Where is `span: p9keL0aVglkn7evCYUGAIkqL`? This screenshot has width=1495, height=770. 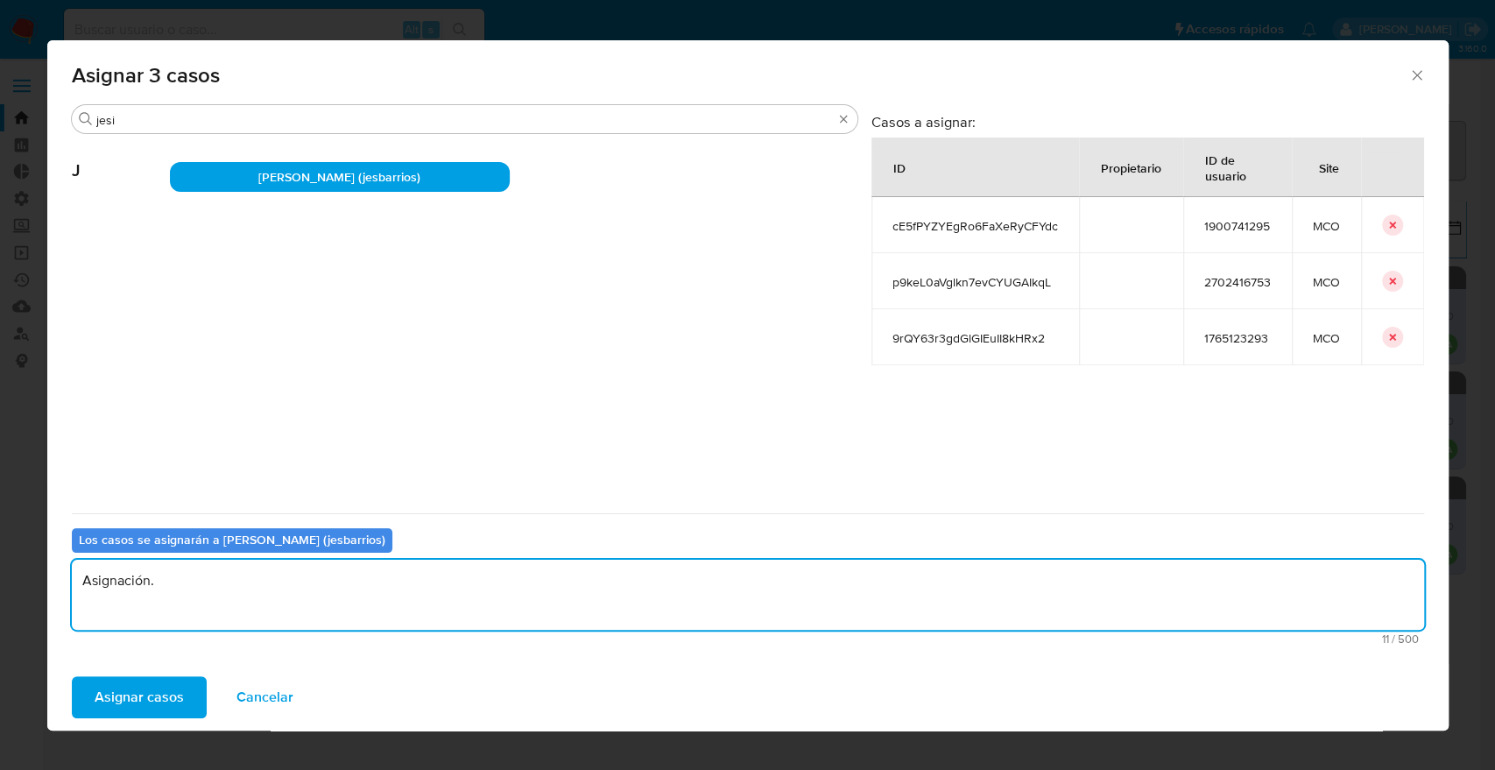
span: p9keL0aVglkn7evCYUGAIkqL is located at coordinates (975, 282).